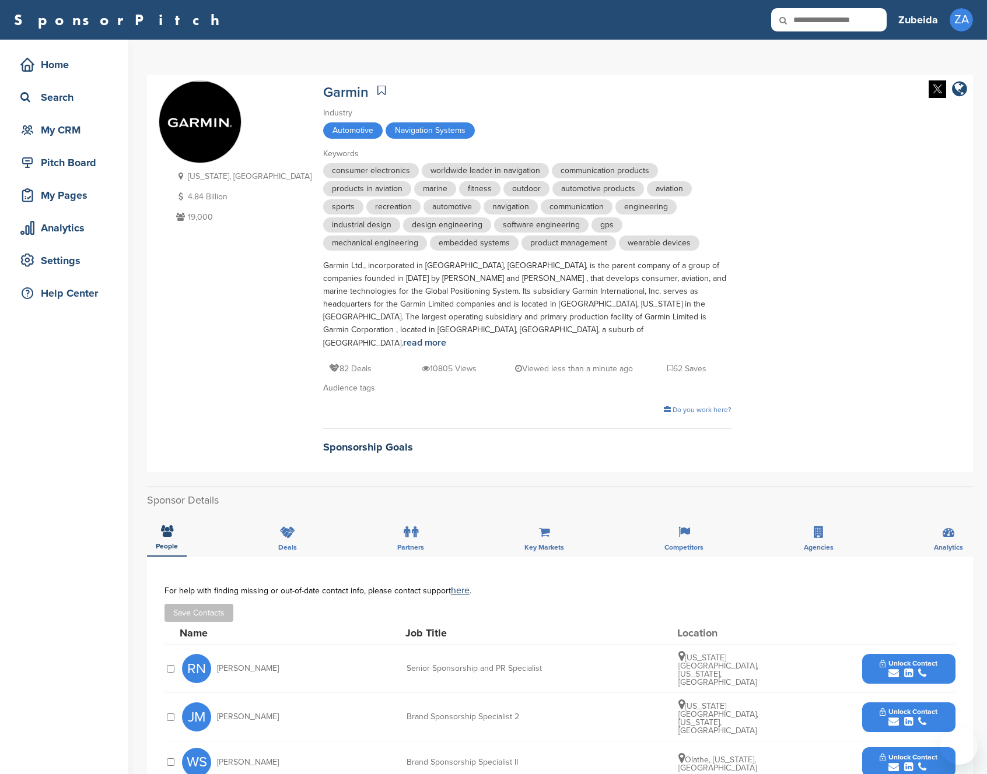  Describe the element at coordinates (362, 225) in the screenshot. I see `span: industrial design` at that location.